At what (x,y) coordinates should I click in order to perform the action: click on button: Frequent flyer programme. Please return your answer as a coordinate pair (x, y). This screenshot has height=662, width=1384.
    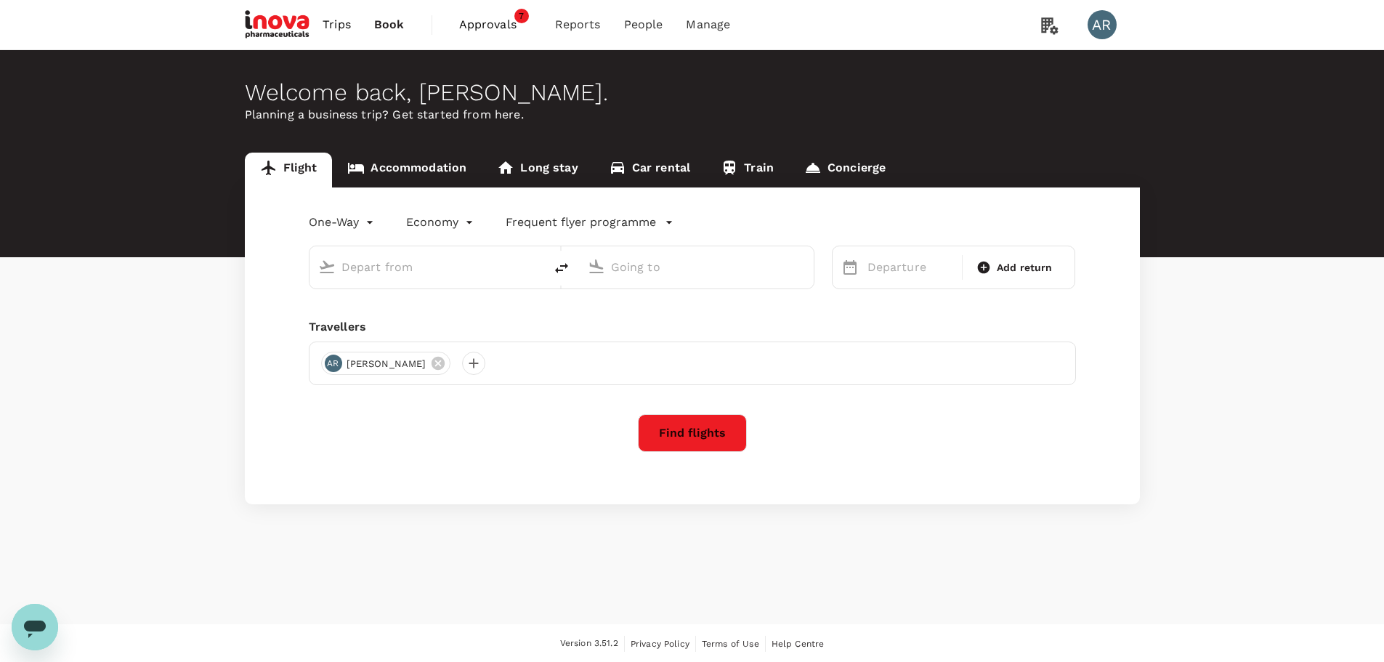
    Looking at the image, I should click on (589, 222).